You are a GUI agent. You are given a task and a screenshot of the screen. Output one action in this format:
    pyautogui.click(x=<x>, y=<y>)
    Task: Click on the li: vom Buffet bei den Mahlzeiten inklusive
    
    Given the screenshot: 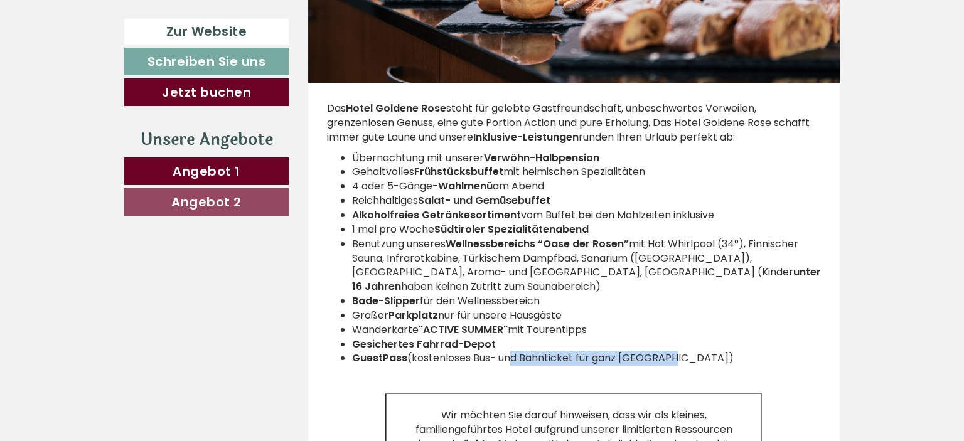 What is the action you would take?
    pyautogui.click(x=587, y=215)
    